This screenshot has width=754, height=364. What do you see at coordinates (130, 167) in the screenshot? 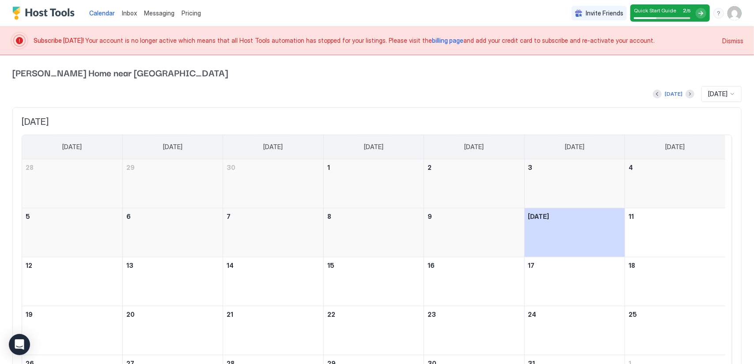
I see `span: 29` at bounding box center [130, 167].